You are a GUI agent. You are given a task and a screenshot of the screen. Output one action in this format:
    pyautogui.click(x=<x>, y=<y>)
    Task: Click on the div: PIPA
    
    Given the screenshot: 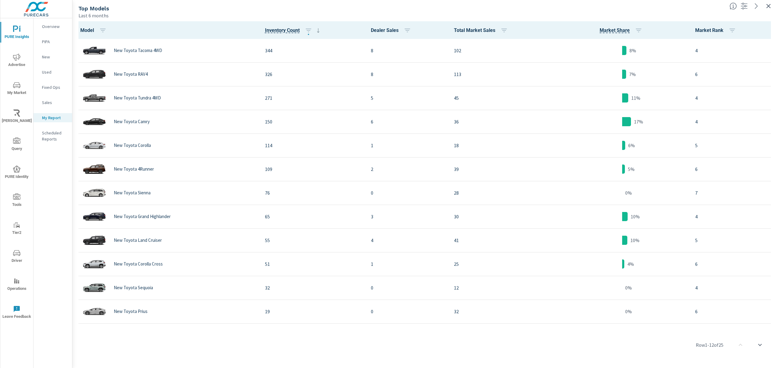 What is the action you would take?
    pyautogui.click(x=53, y=42)
    